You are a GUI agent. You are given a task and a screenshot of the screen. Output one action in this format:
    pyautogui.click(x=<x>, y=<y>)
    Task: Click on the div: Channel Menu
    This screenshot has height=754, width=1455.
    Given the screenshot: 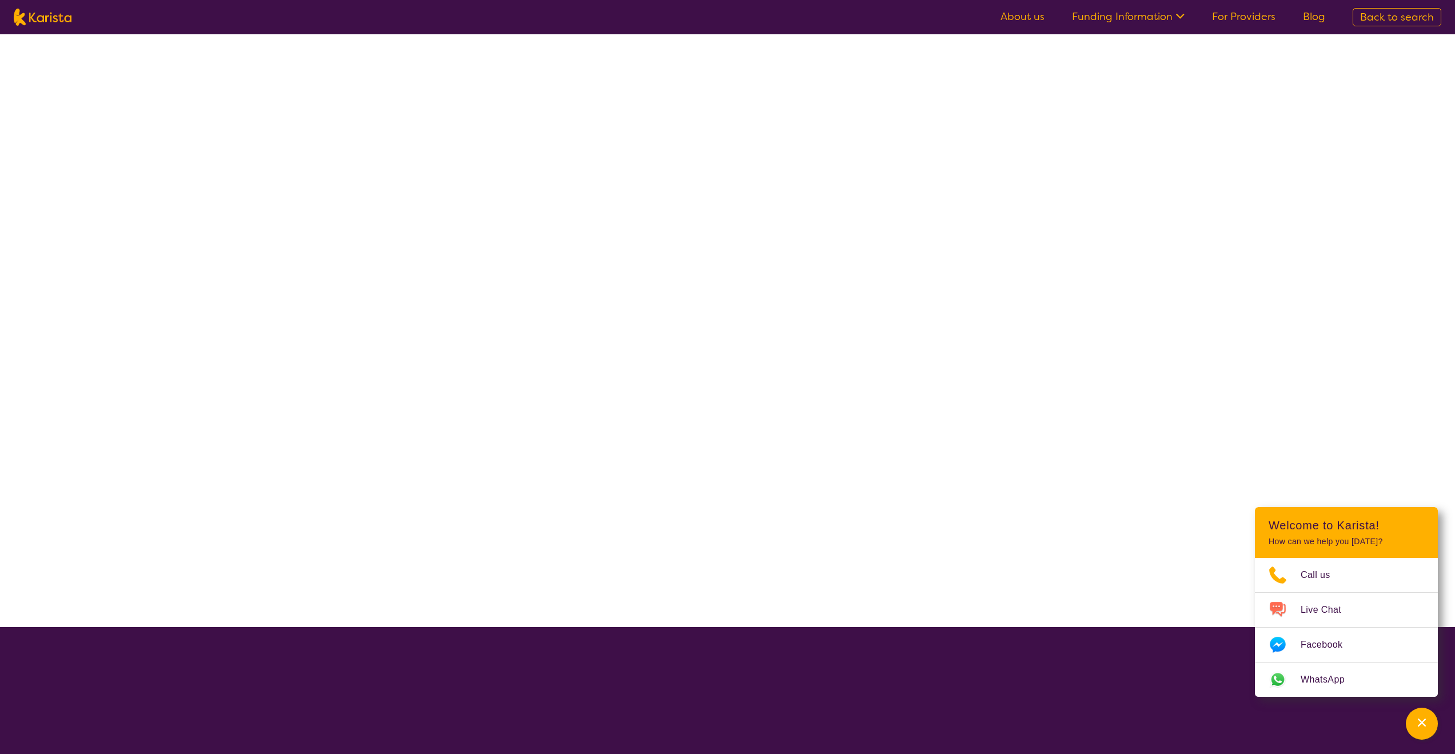 What is the action you would take?
    pyautogui.click(x=1347, y=602)
    